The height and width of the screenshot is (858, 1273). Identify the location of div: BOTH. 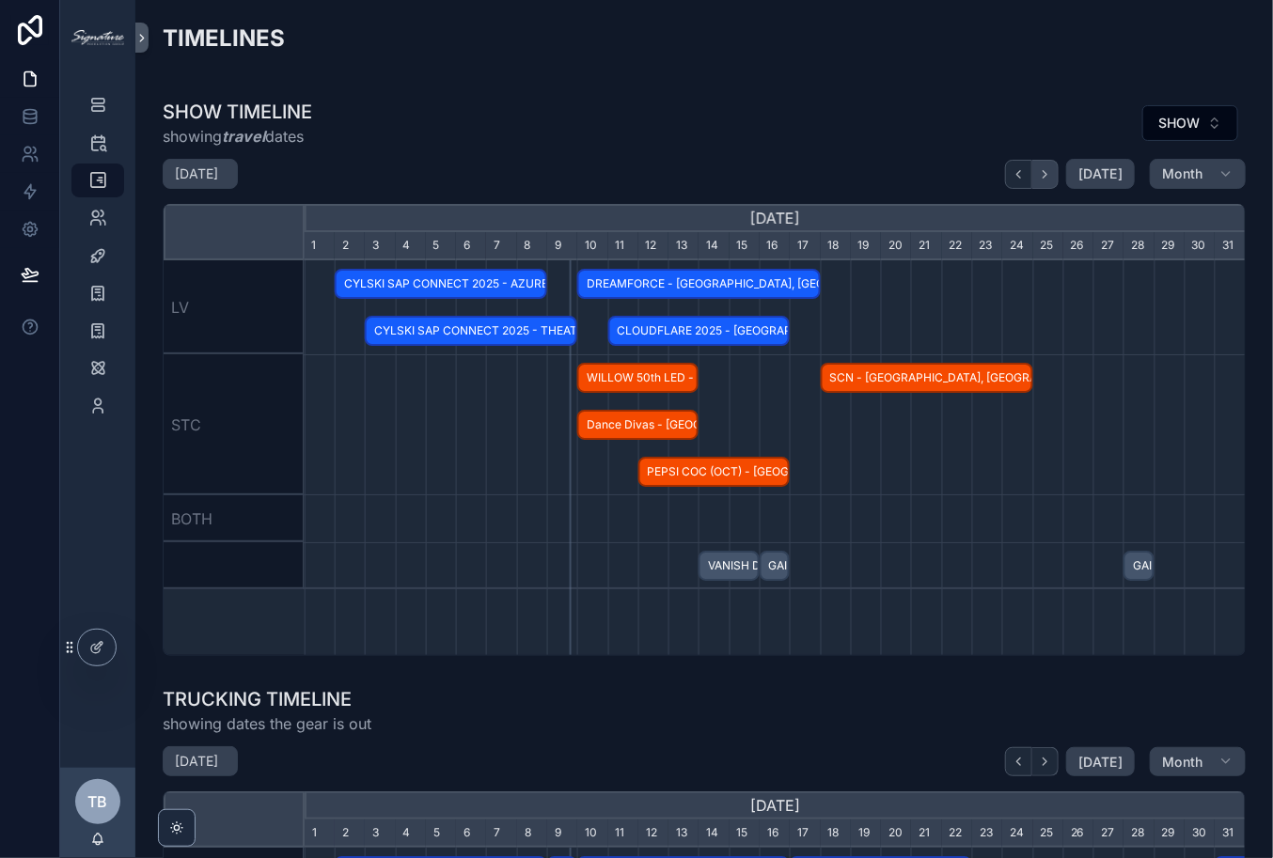
(234, 519).